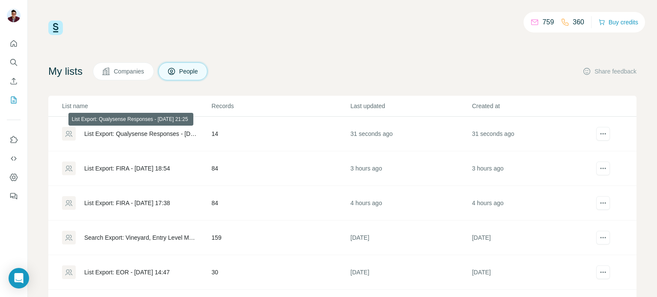 This screenshot has width=657, height=297. I want to click on div: Search Export: Vineyard, Entry Level Manager, Experienced Manager, Director, Owner / Partner, [US..., so click(141, 238).